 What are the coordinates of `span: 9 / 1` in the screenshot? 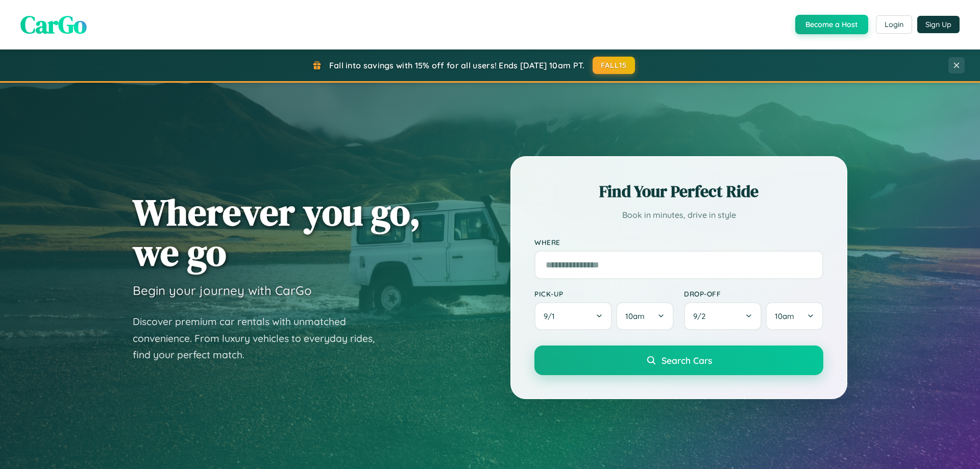 It's located at (552, 316).